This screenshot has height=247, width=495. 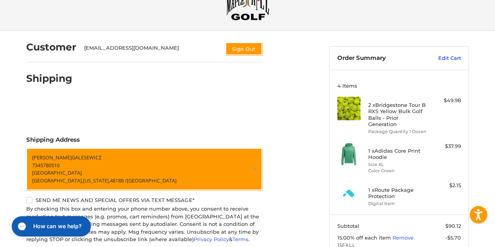 I want to click on li: Package Quantity 1 Dozen, so click(x=398, y=131).